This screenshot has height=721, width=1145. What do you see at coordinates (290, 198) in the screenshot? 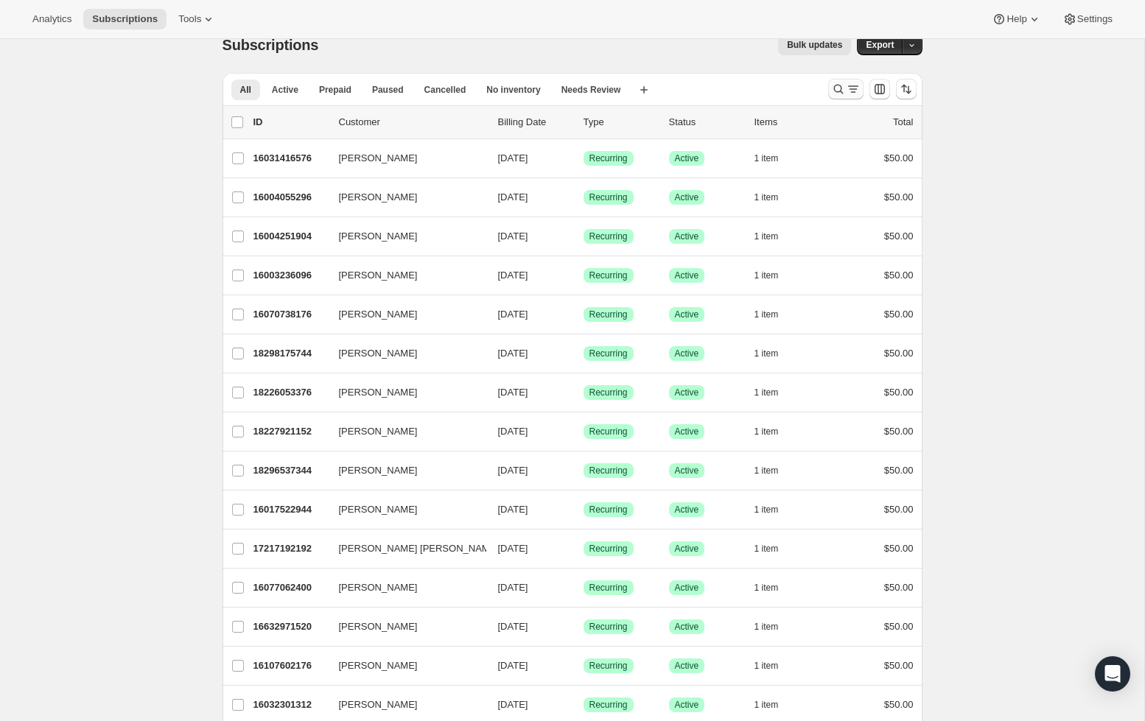
I see `p: 16004055296` at bounding box center [290, 198].